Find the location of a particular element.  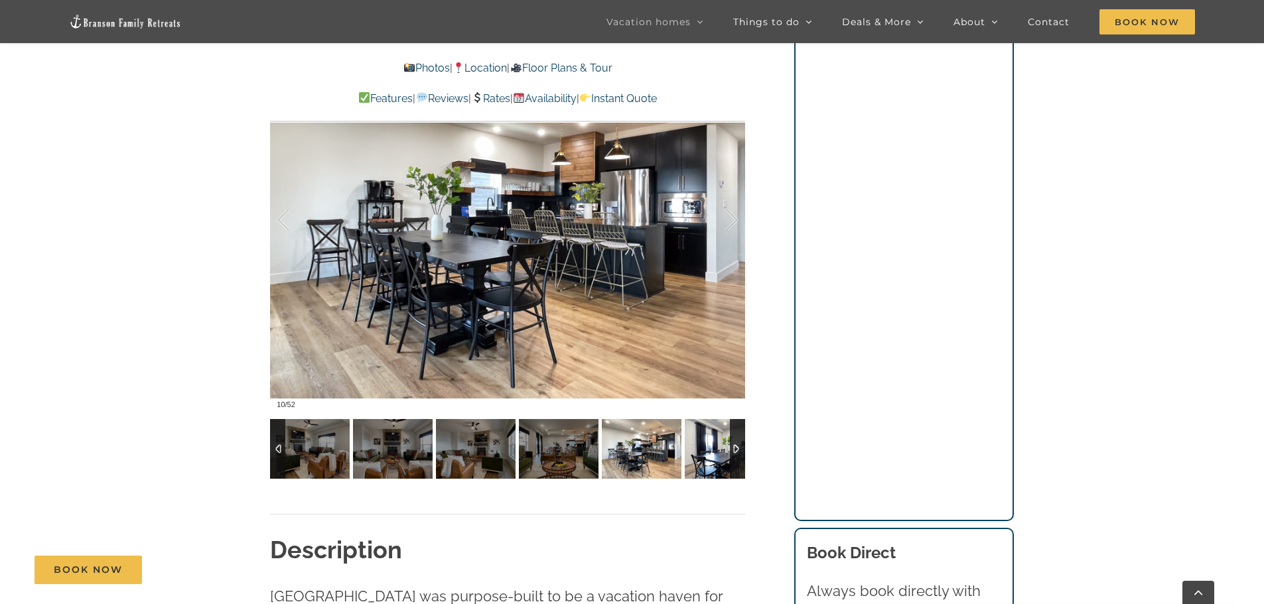

span: Vacation homes is located at coordinates (648, 22).